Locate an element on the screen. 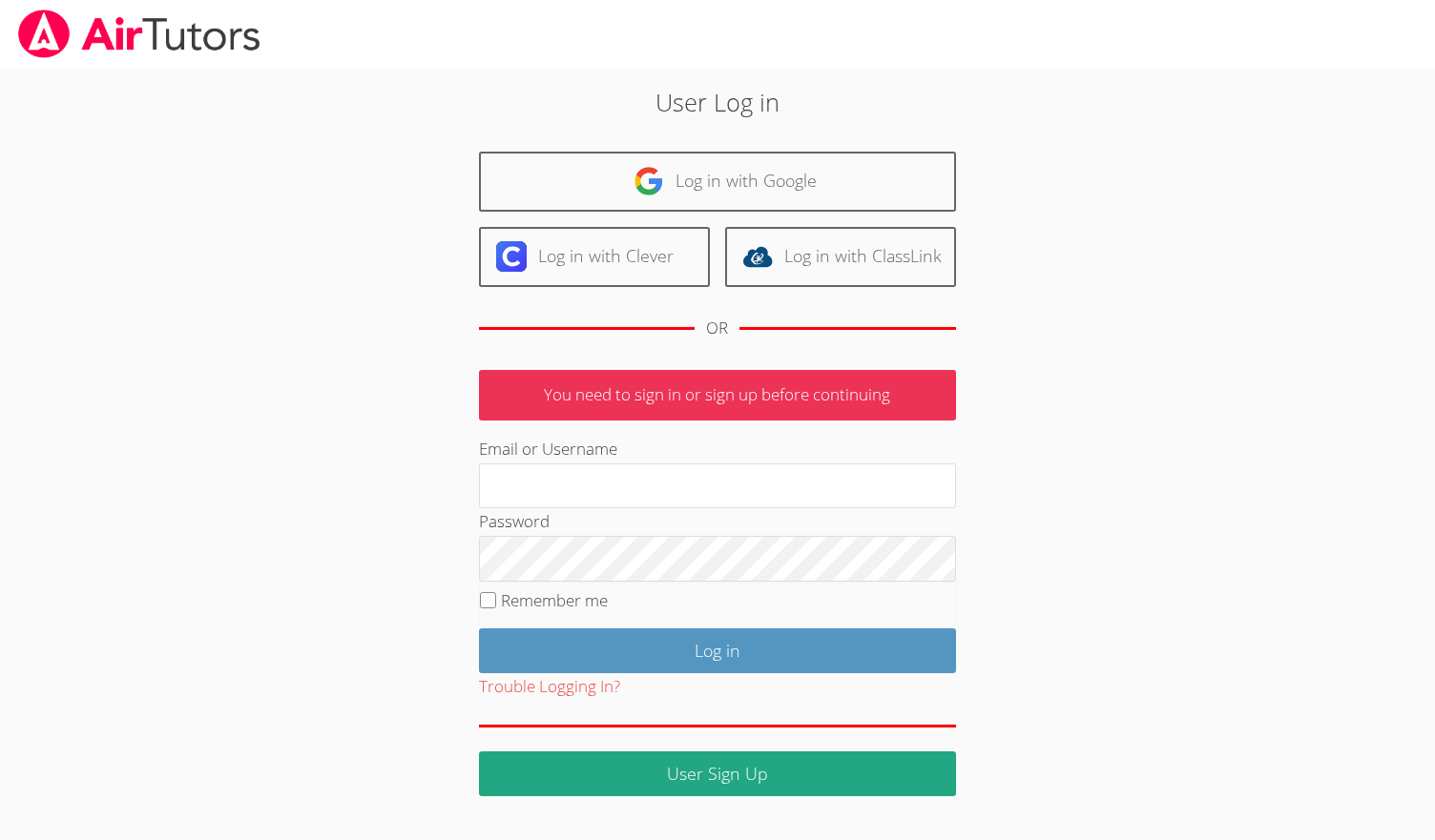  div: OR is located at coordinates (717, 328).